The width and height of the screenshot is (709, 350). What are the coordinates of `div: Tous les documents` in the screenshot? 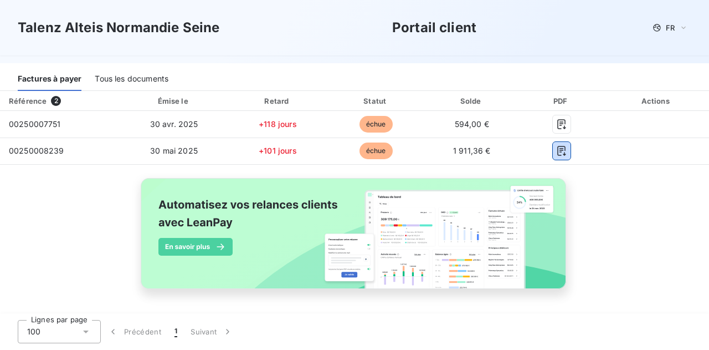 It's located at (131, 79).